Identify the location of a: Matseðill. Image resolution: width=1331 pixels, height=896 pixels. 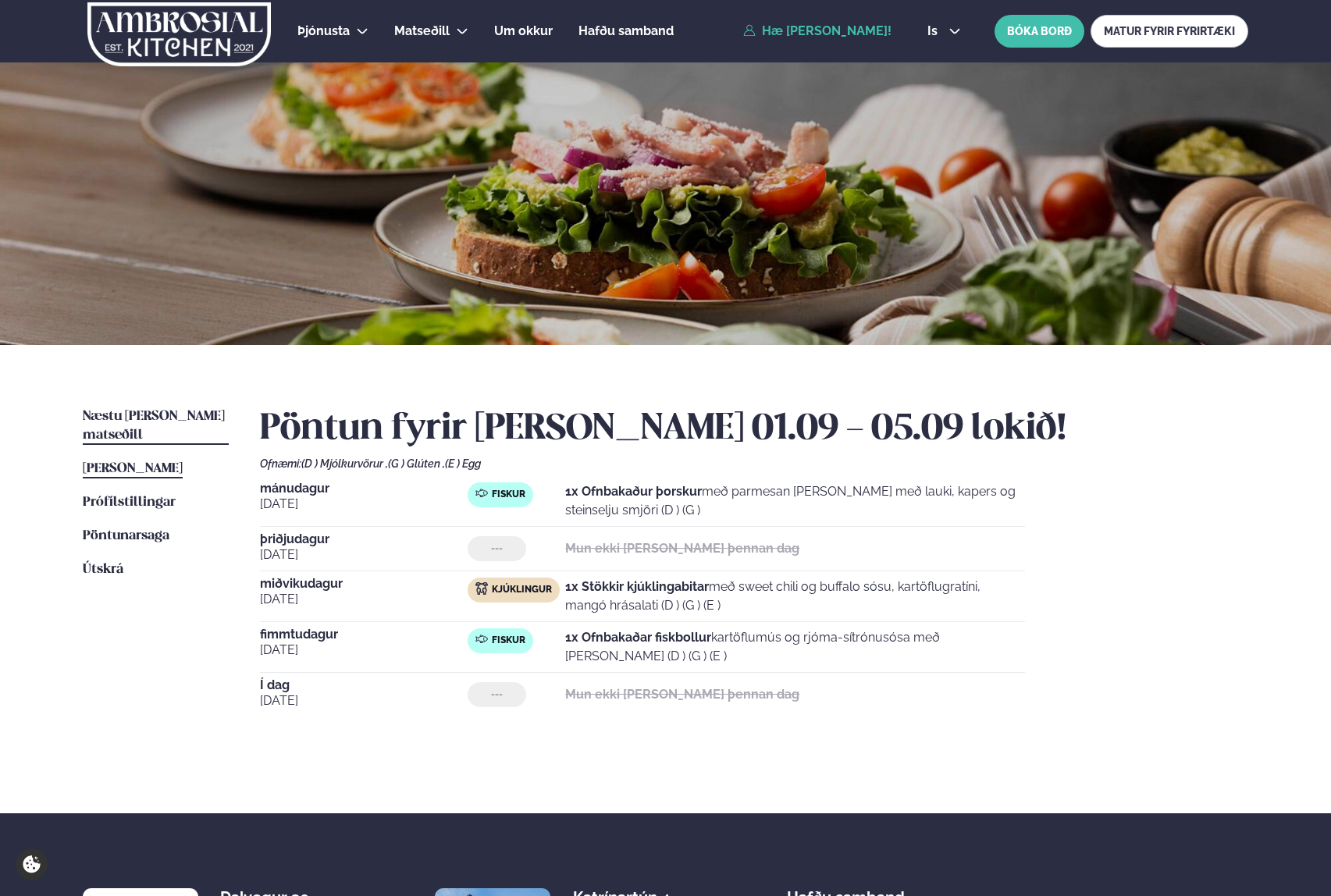
(421, 31).